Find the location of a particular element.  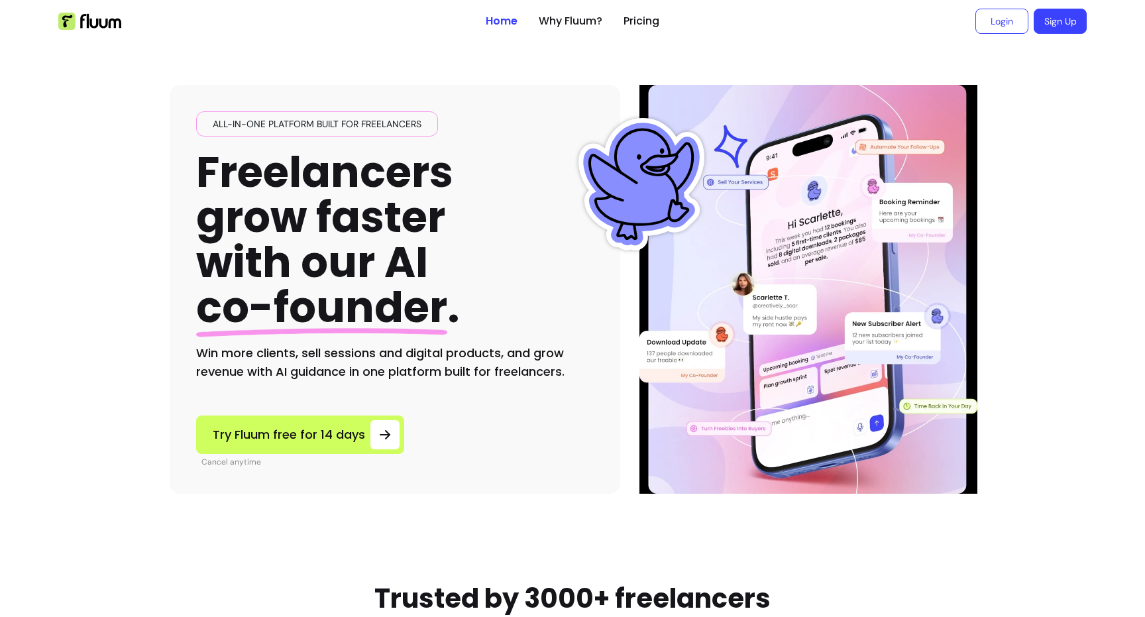

img: Fluum Duck sticker is located at coordinates (641, 184).